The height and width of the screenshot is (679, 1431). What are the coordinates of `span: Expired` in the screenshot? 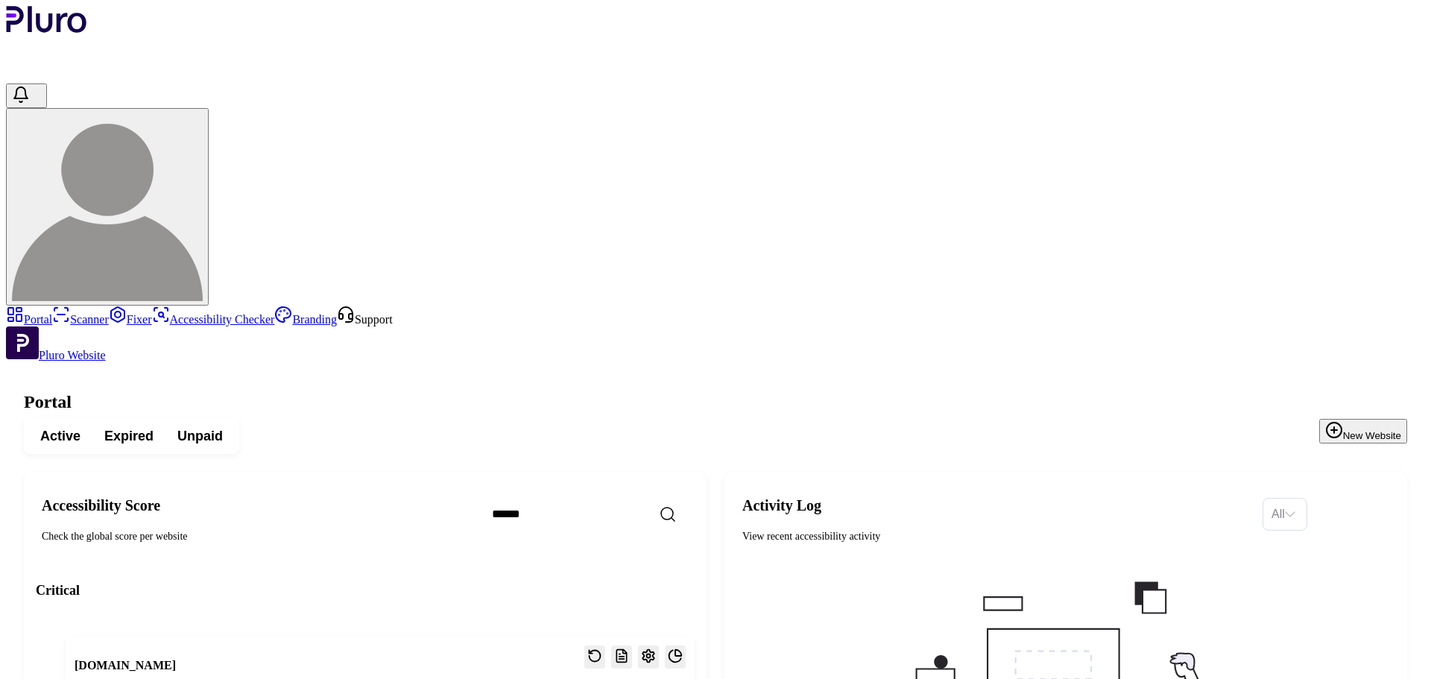 It's located at (129, 436).